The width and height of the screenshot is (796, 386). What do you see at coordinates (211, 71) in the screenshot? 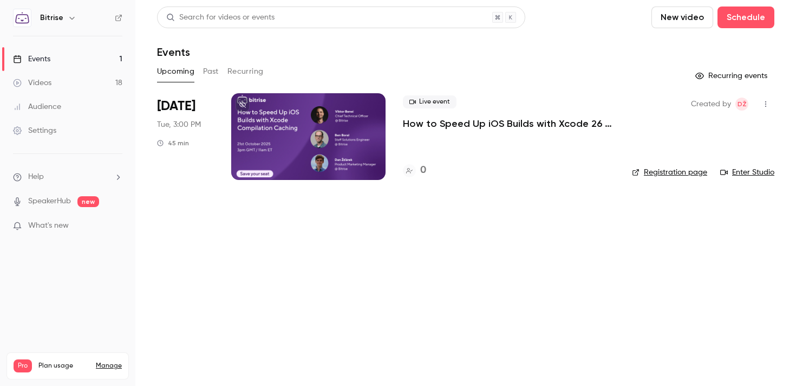
I see `button: Past` at bounding box center [211, 71].